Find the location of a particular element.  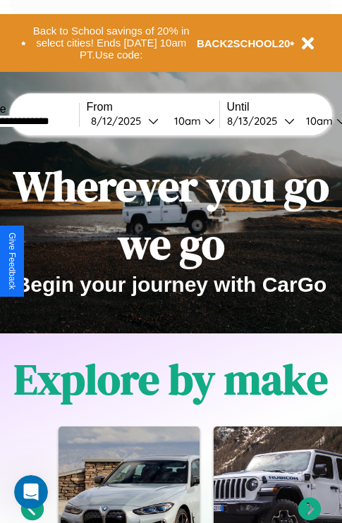

h1: Explore by make is located at coordinates (170, 379).